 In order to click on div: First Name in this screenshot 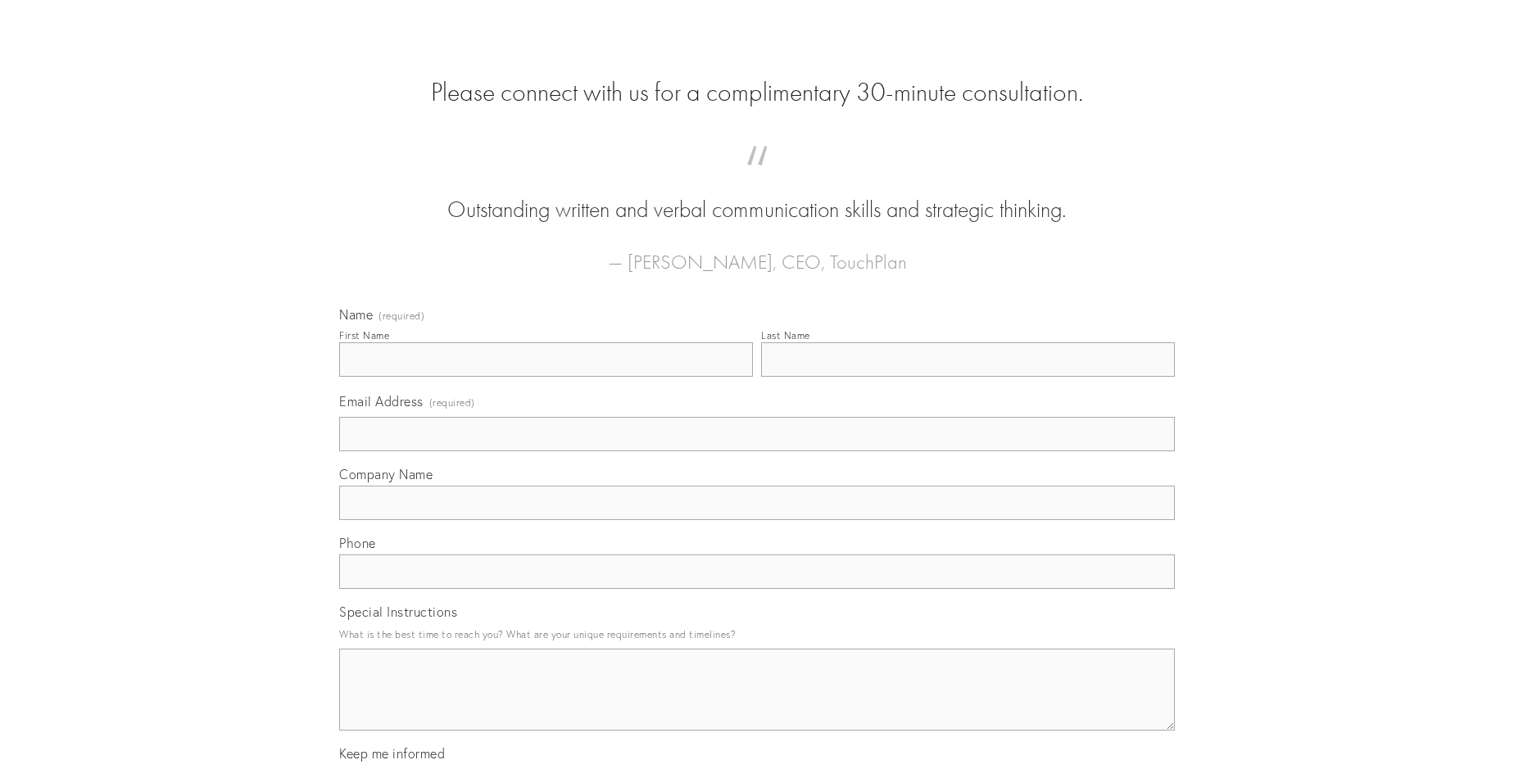, I will do `click(364, 335)`.